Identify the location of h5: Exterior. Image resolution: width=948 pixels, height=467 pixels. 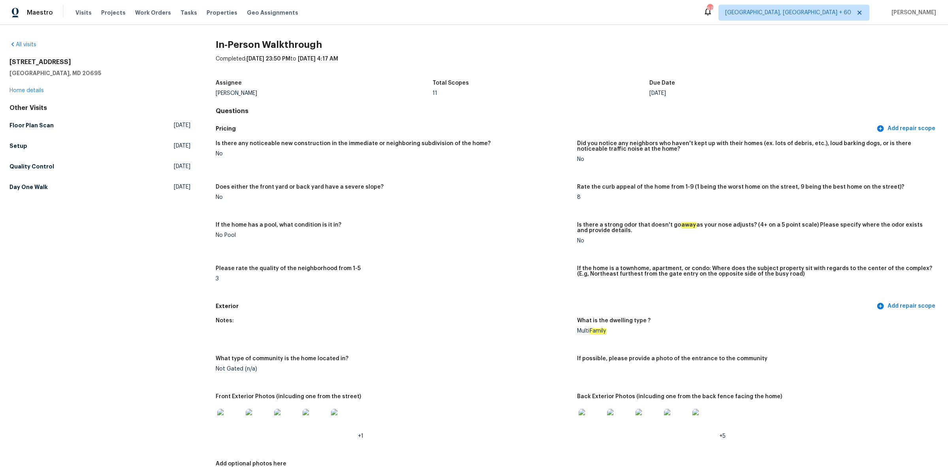
(545, 306).